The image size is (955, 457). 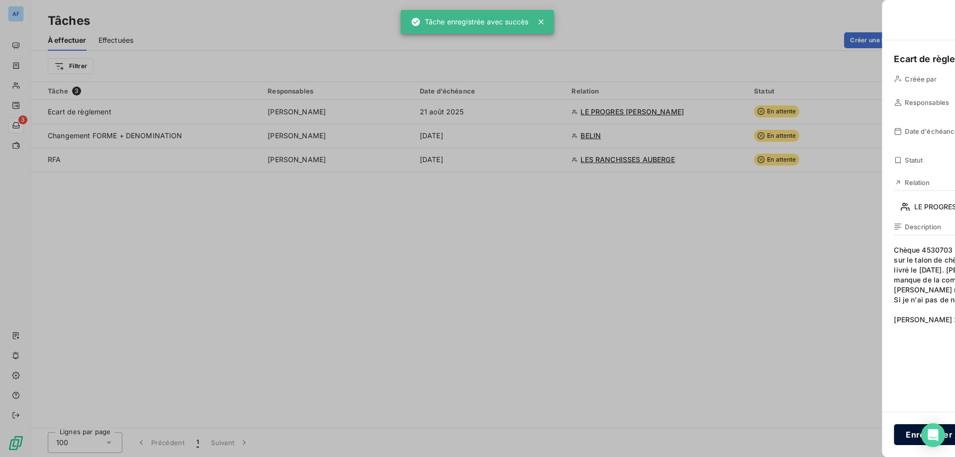 What do you see at coordinates (933, 435) in the screenshot?
I see `div: Open Intercom Messenger` at bounding box center [933, 435].